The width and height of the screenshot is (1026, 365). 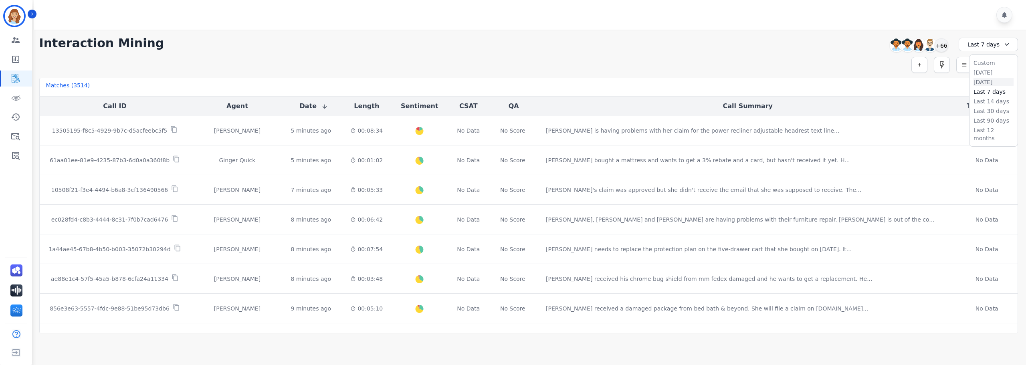 I want to click on img: Bordered avatar, so click(x=14, y=16).